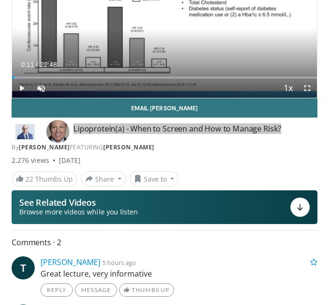  I want to click on button: Fullscreen, so click(307, 88).